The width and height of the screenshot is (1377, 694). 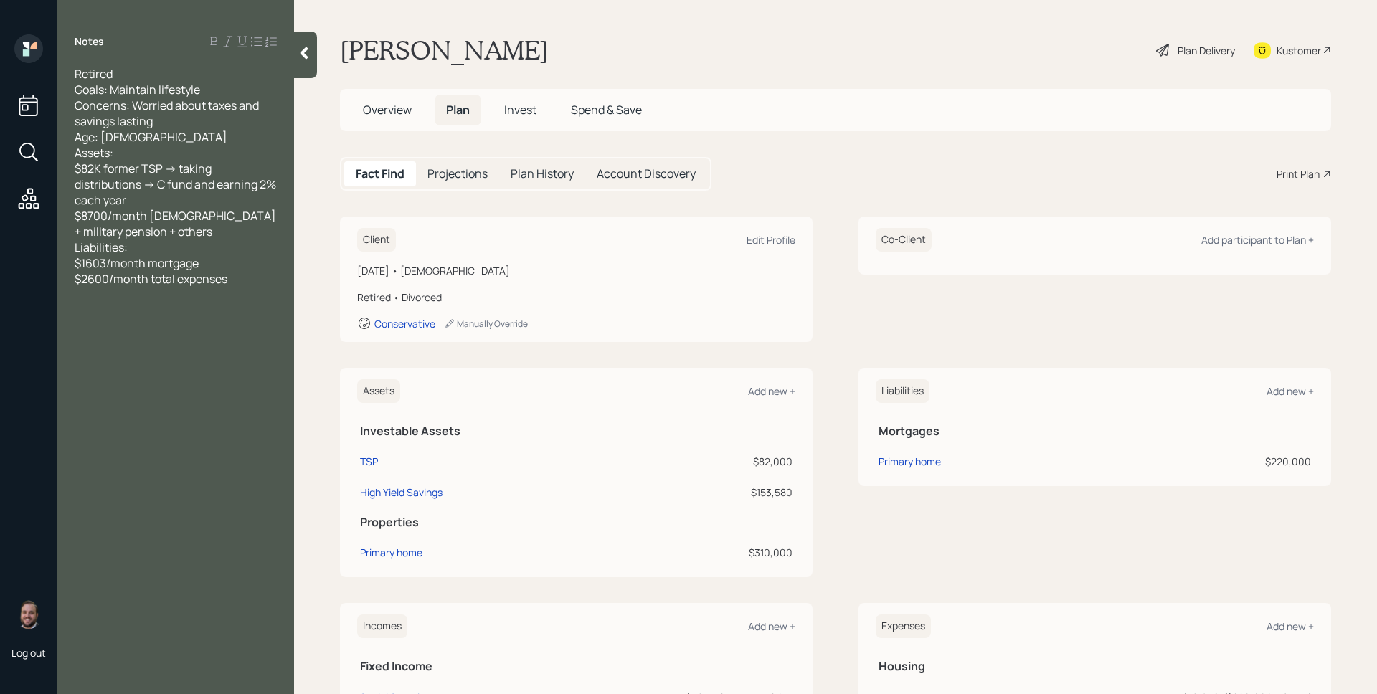 What do you see at coordinates (458, 174) in the screenshot?
I see `h5: Projections` at bounding box center [458, 174].